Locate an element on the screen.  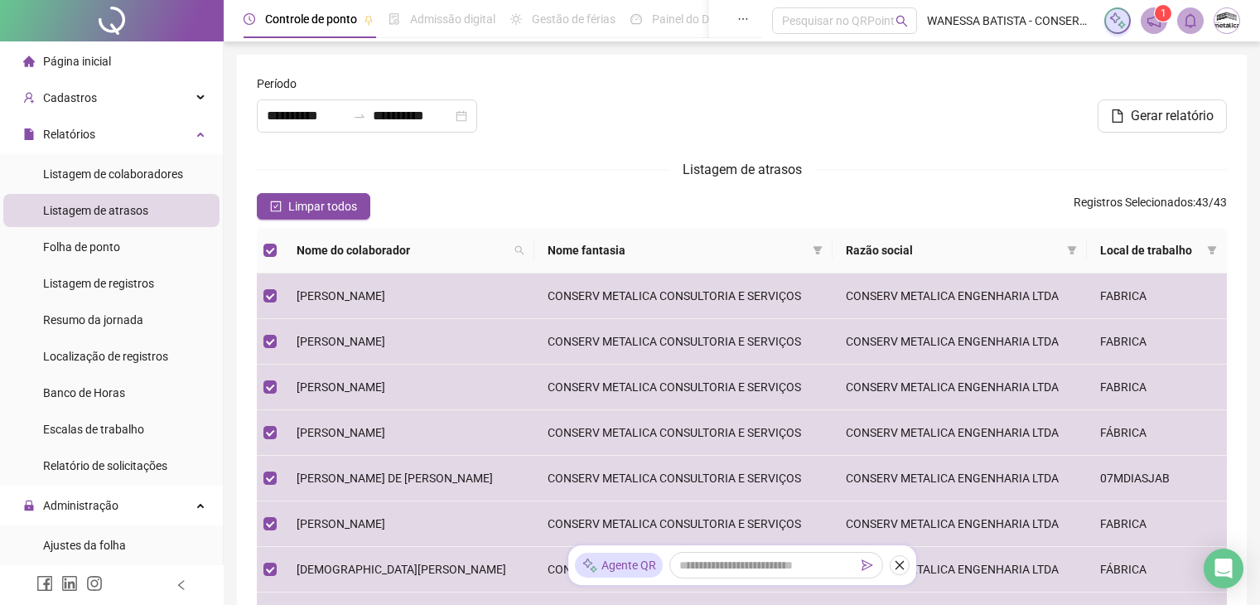
button: Limpar todos is located at coordinates (313, 206).